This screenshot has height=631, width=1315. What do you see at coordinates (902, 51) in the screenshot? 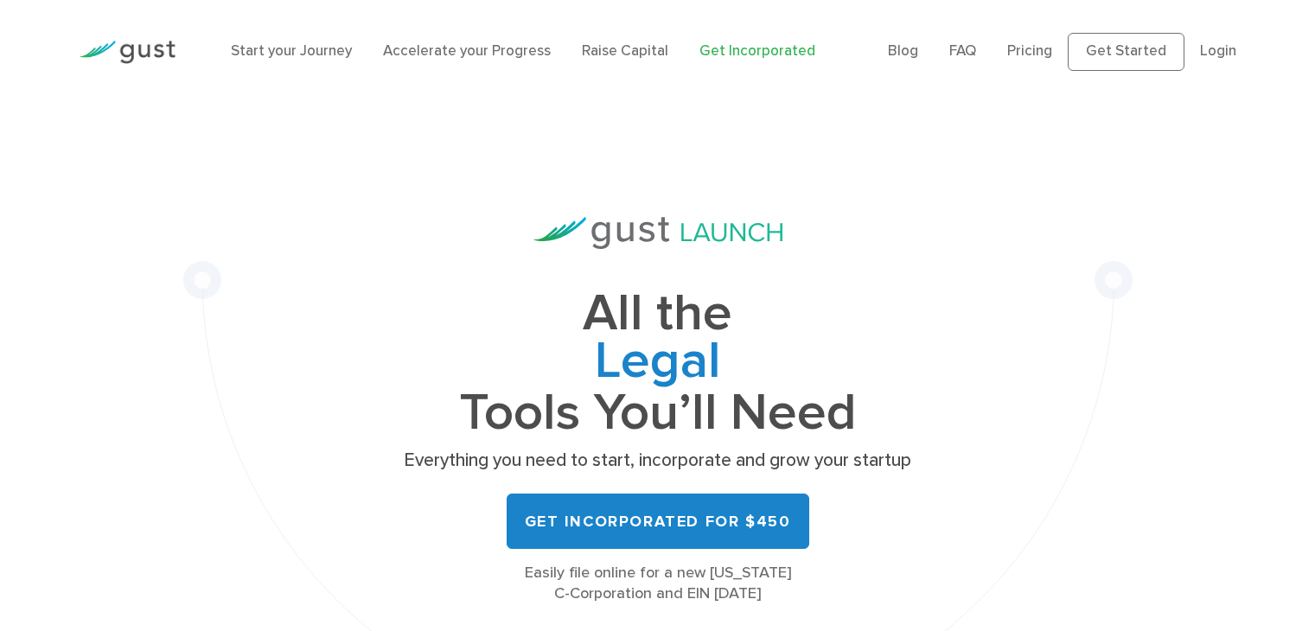
I see `a: Blog` at bounding box center [902, 51].